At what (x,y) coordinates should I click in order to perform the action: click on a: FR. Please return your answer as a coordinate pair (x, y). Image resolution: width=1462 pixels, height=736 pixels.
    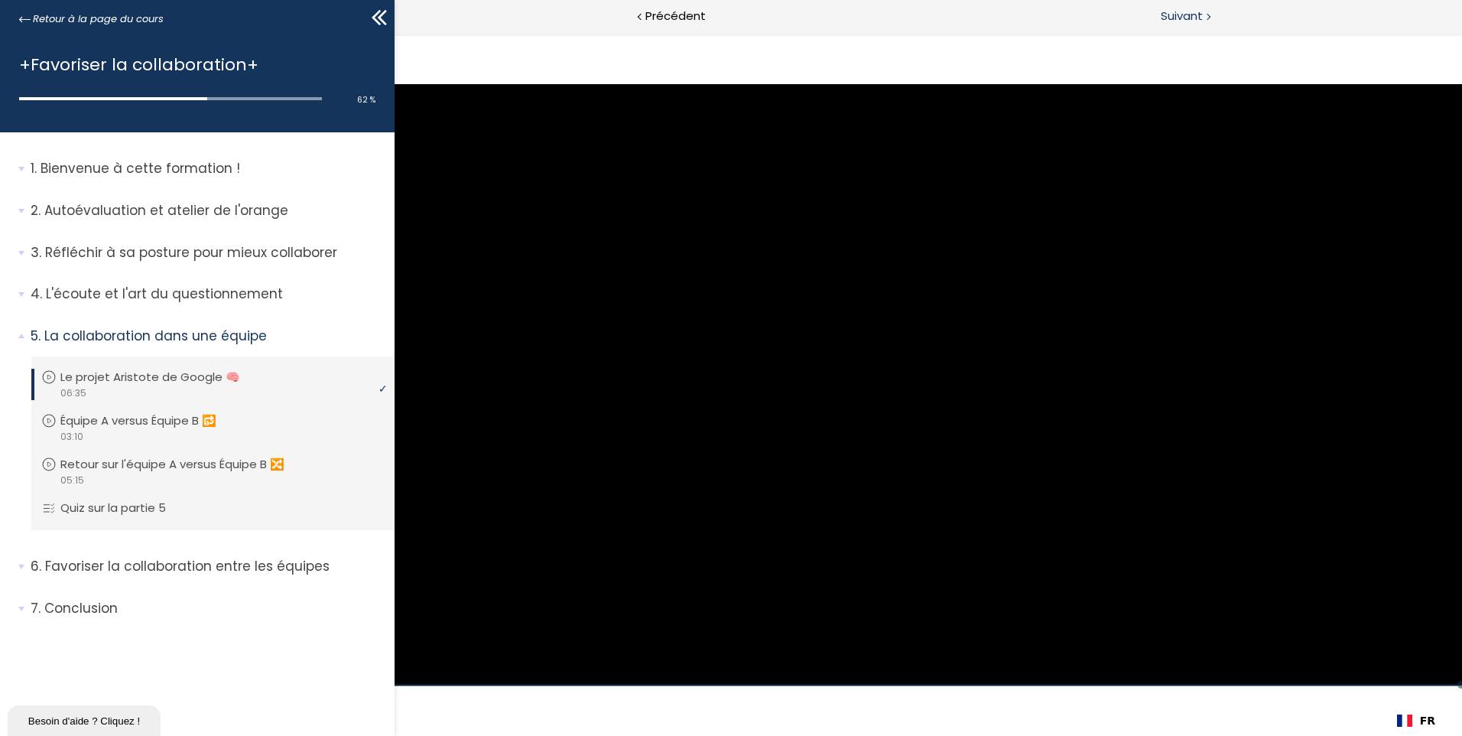
    Looking at the image, I should click on (1416, 720).